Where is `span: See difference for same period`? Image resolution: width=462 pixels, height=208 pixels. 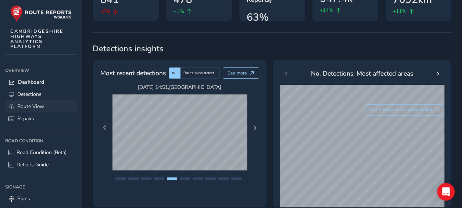 span: See difference for same period is located at coordinates (401, 110).